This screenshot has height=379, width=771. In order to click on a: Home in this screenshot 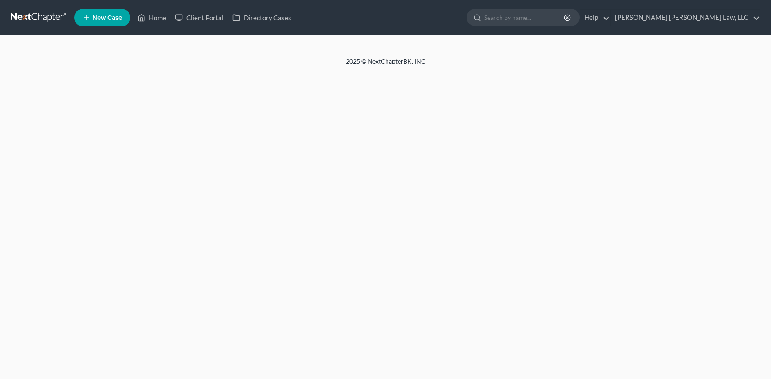, I will do `click(152, 18)`.